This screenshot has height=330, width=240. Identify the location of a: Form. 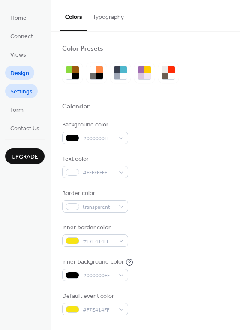
(17, 109).